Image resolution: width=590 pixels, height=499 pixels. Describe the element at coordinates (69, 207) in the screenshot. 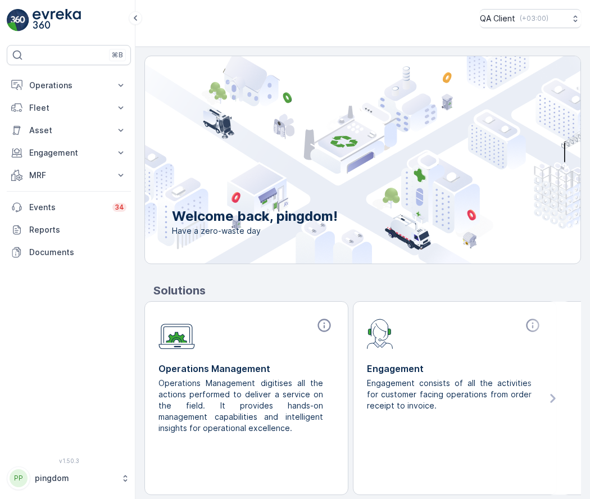

I see `a: Events34` at that location.